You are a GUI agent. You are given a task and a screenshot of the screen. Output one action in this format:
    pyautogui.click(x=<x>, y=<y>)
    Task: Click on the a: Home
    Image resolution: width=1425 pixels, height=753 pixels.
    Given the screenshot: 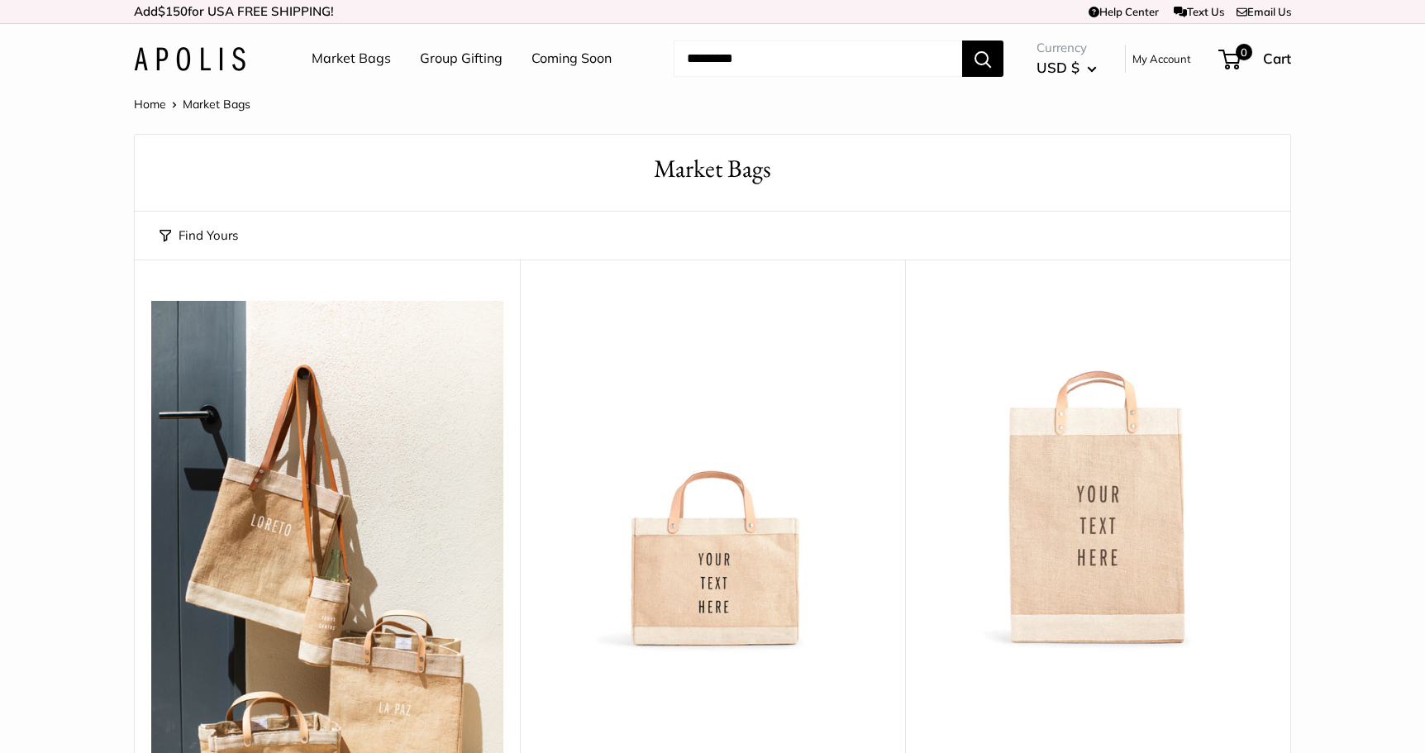 What is the action you would take?
    pyautogui.click(x=150, y=104)
    